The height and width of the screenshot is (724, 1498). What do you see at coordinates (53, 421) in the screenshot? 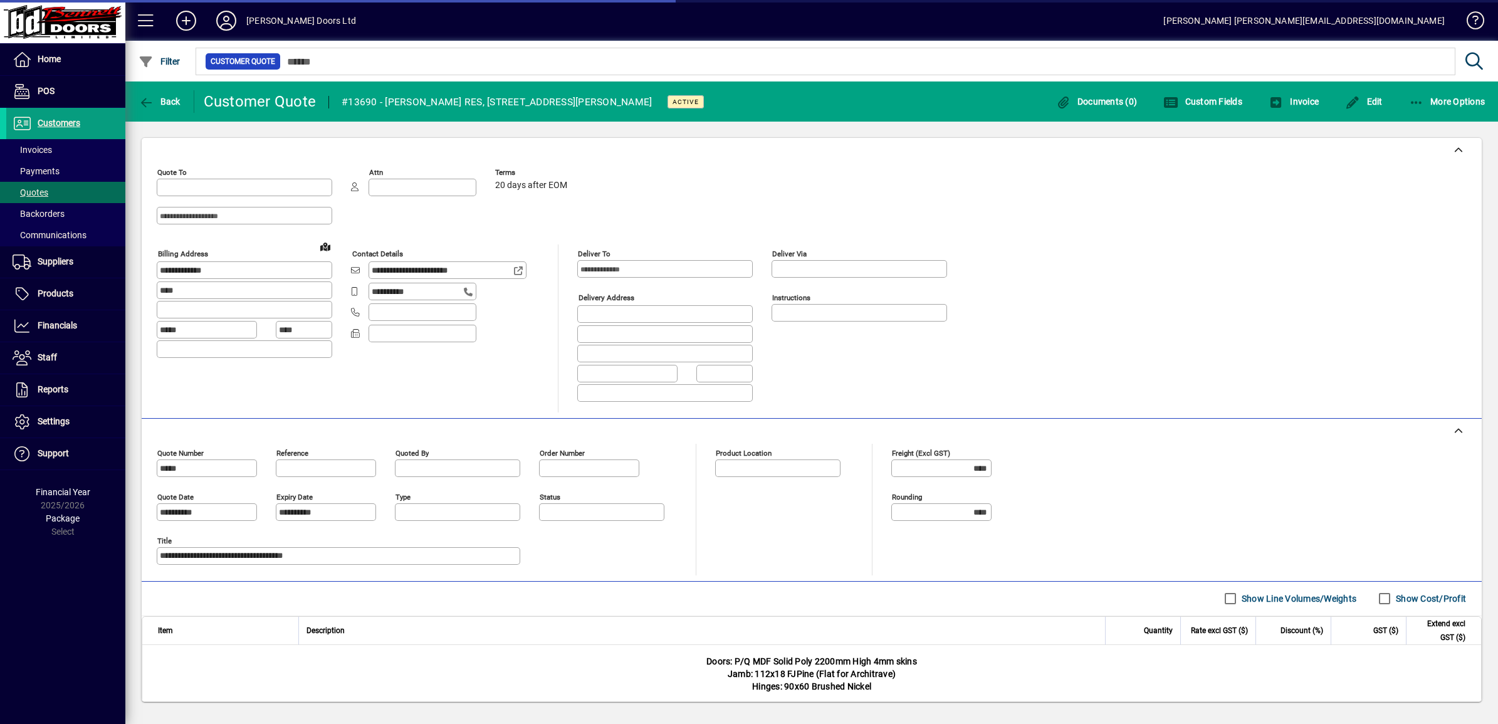
I see `span: Settings` at bounding box center [53, 421].